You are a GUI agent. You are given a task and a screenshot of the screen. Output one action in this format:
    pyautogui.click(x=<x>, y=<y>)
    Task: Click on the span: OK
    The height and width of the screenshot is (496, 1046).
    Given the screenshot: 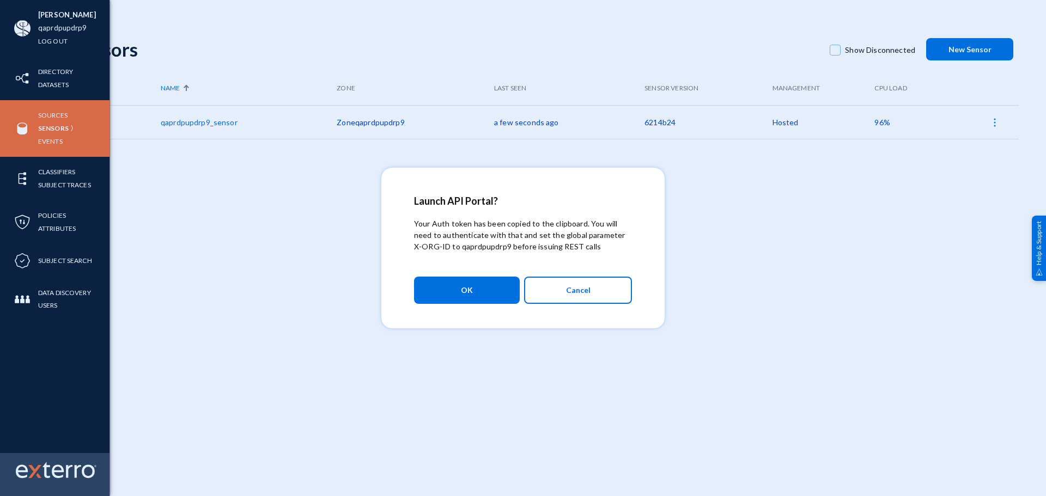 What is the action you would take?
    pyautogui.click(x=467, y=290)
    